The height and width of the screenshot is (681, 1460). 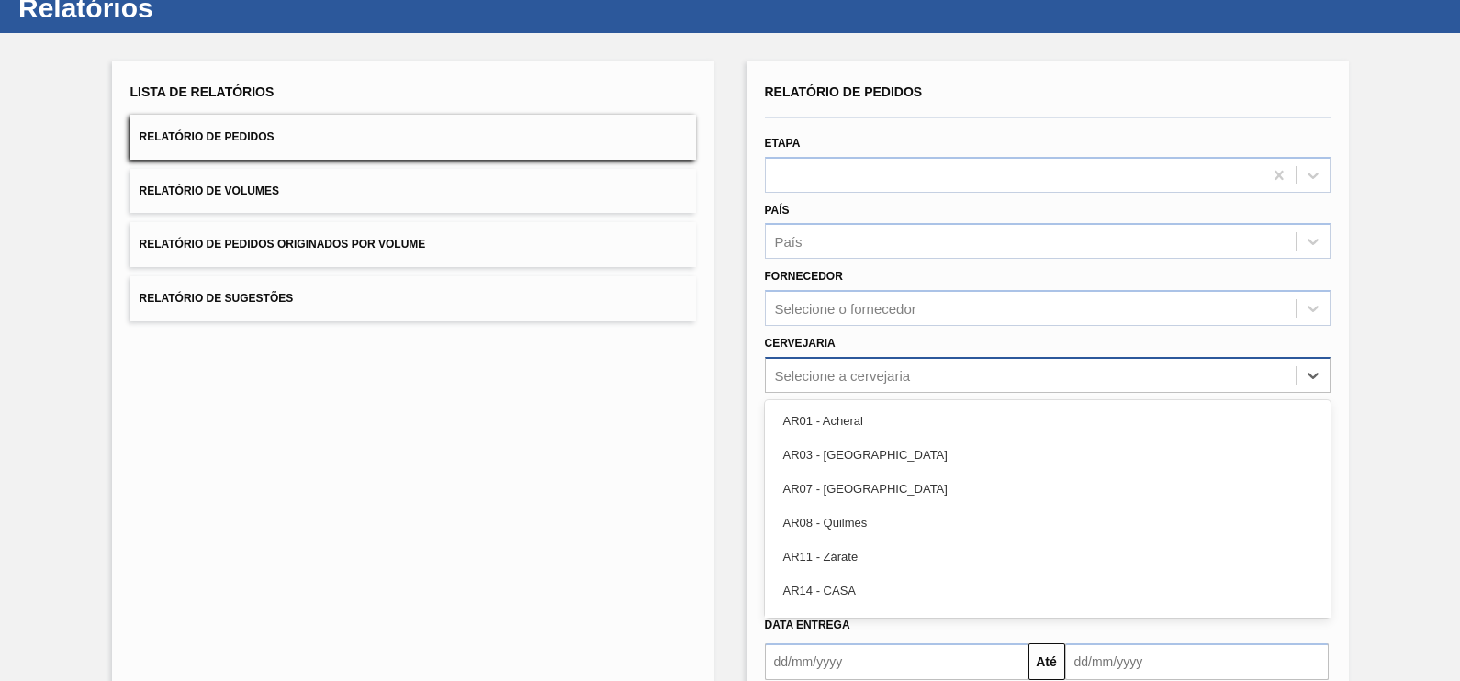 What do you see at coordinates (283, 244) in the screenshot?
I see `span: Relatório de Pedidos Originados por Volume` at bounding box center [283, 244].